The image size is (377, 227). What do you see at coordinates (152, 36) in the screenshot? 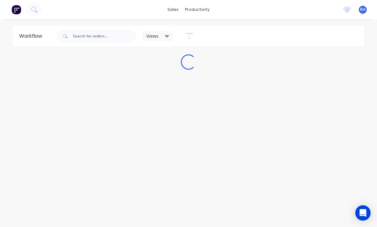
I see `span: Views` at bounding box center [152, 36].